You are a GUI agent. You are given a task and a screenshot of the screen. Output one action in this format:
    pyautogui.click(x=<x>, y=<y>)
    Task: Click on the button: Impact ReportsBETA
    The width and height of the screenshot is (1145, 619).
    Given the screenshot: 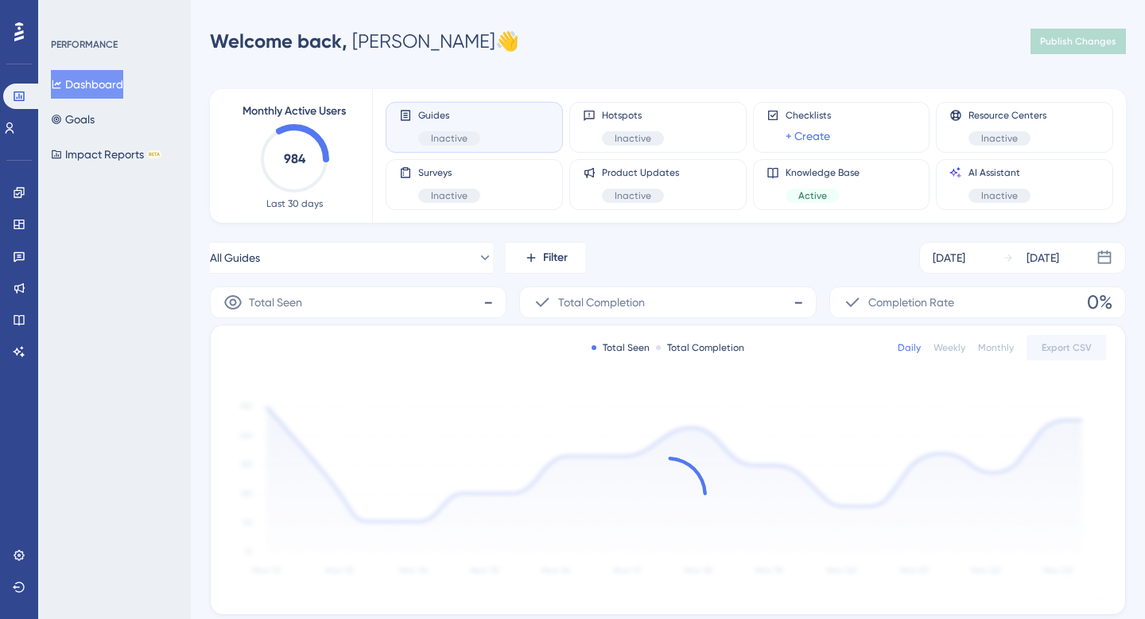 What is the action you would take?
    pyautogui.click(x=106, y=154)
    